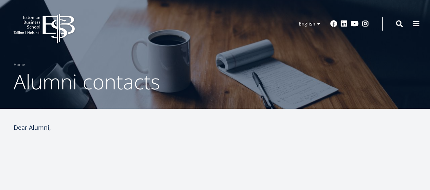  I want to click on a: Home, so click(19, 65).